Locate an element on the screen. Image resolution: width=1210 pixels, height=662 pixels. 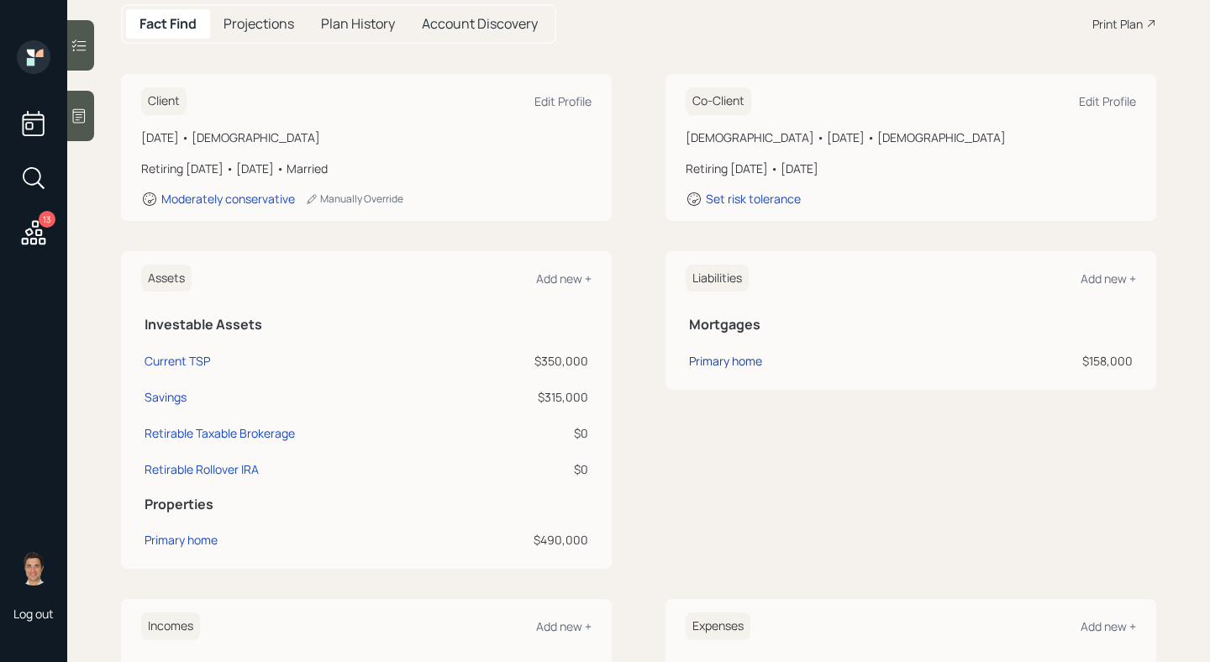
h6: Expenses is located at coordinates (718, 626).